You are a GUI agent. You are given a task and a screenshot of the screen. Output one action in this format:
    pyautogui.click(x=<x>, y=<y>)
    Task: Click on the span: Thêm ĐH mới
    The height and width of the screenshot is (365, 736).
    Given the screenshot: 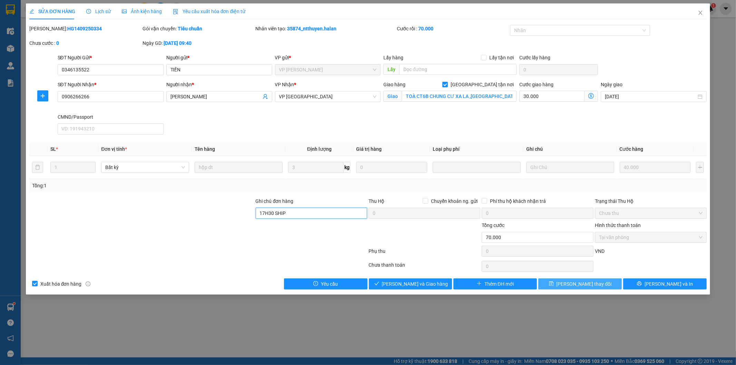 What is the action you would take?
    pyautogui.click(x=499, y=284)
    